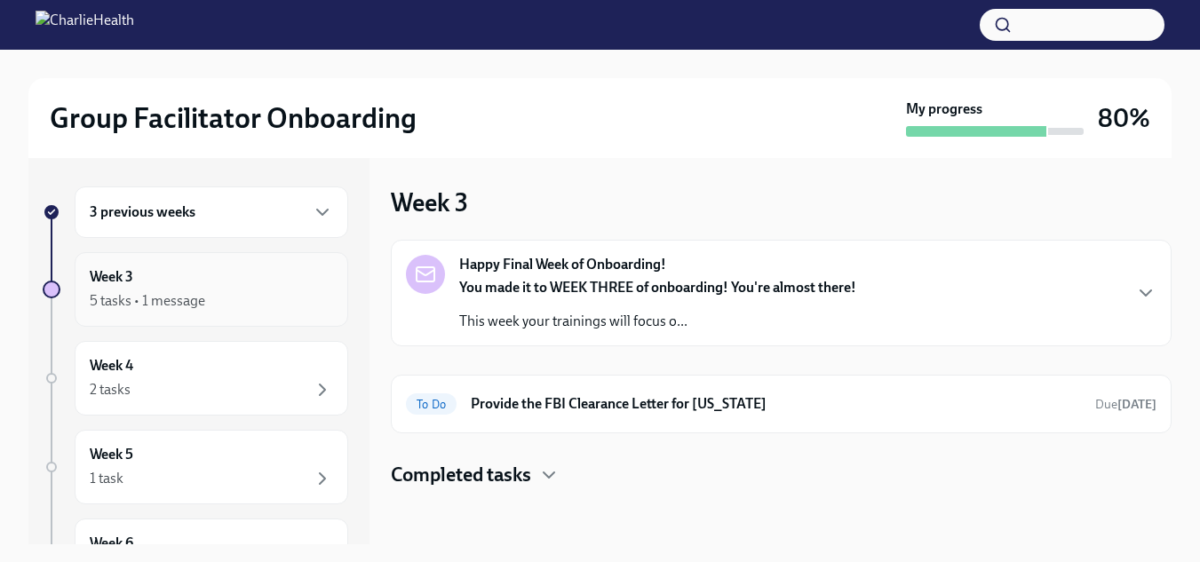 The height and width of the screenshot is (562, 1200). Describe the element at coordinates (944, 109) in the screenshot. I see `strong: My progress` at that location.